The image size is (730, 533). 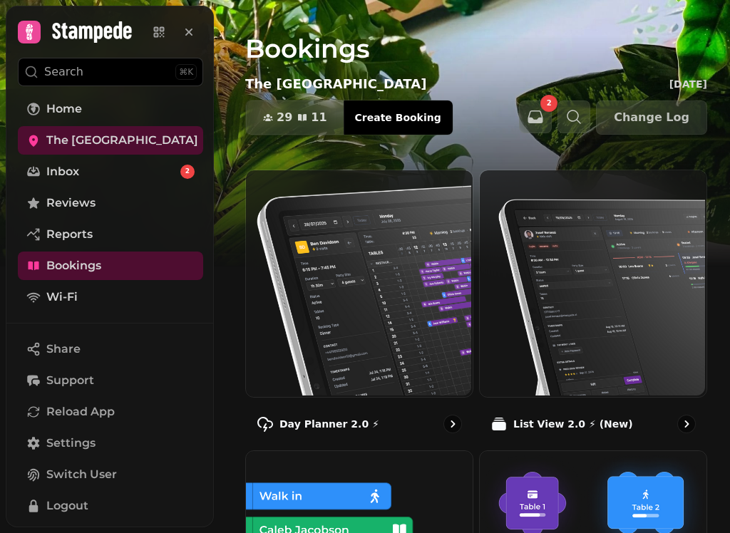 What do you see at coordinates (71, 203) in the screenshot?
I see `span: Reviews` at bounding box center [71, 203].